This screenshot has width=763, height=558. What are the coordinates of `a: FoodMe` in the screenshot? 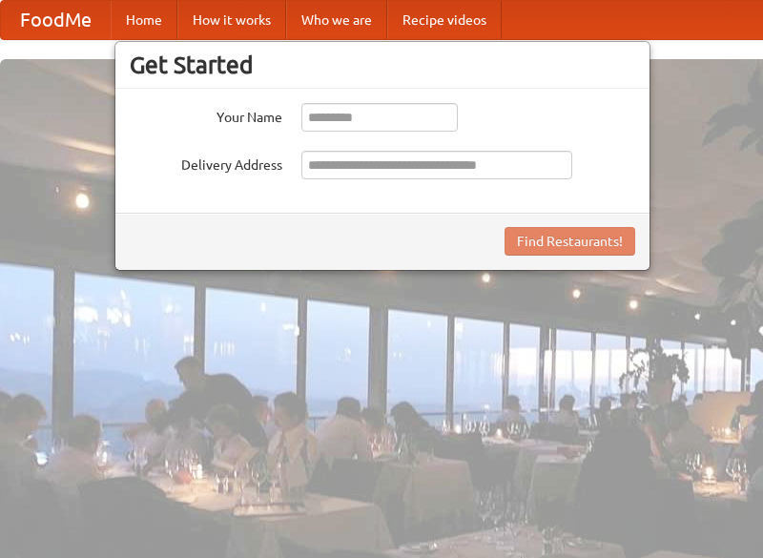 It's located at (55, 20).